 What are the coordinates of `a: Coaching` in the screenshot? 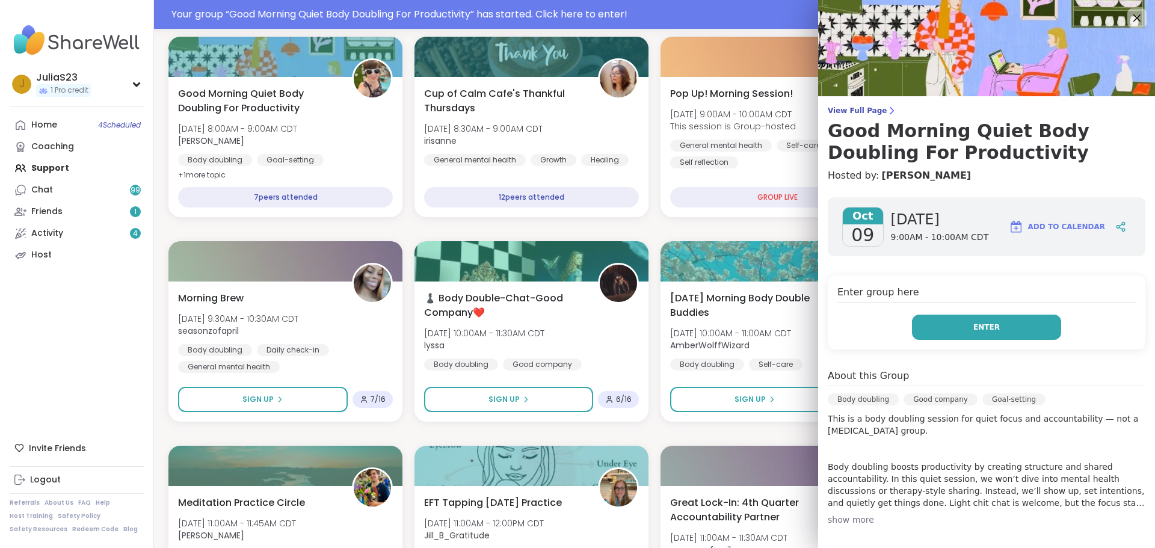 It's located at (76, 147).